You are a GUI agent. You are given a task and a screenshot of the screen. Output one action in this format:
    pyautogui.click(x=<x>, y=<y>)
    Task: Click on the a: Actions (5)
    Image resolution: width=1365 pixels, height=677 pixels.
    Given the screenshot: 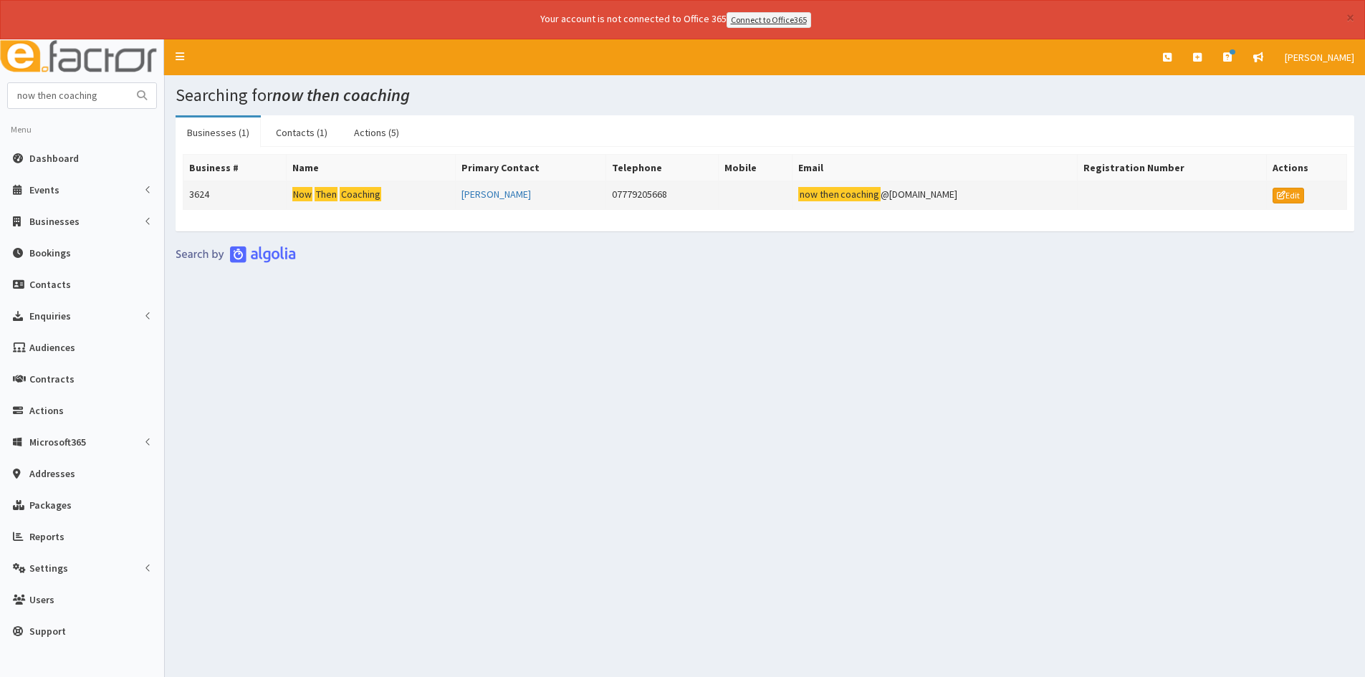 What is the action you would take?
    pyautogui.click(x=376, y=133)
    